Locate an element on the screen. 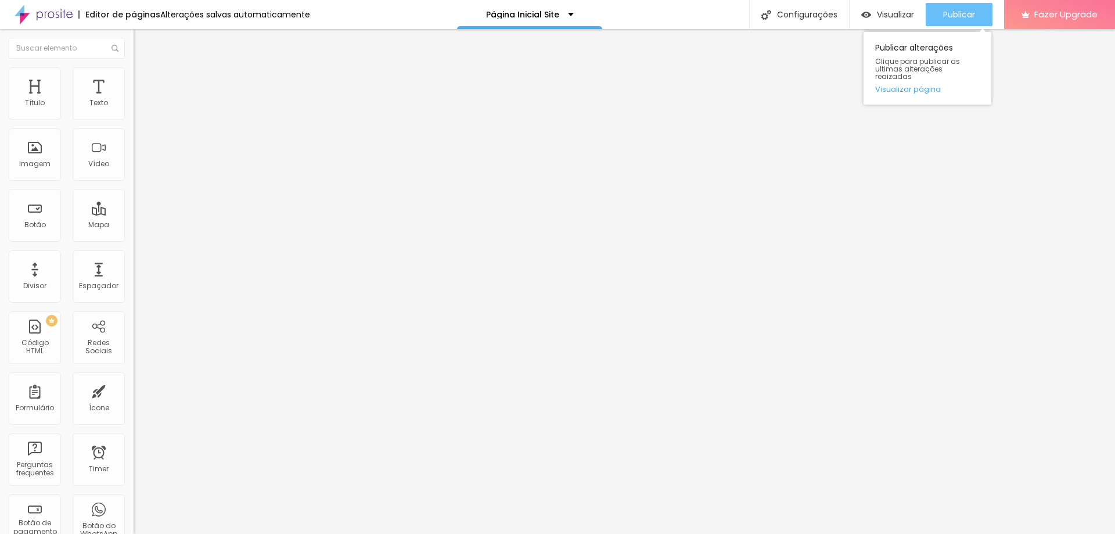 Image resolution: width=1115 pixels, height=534 pixels. div: Espaçador is located at coordinates (99, 286).